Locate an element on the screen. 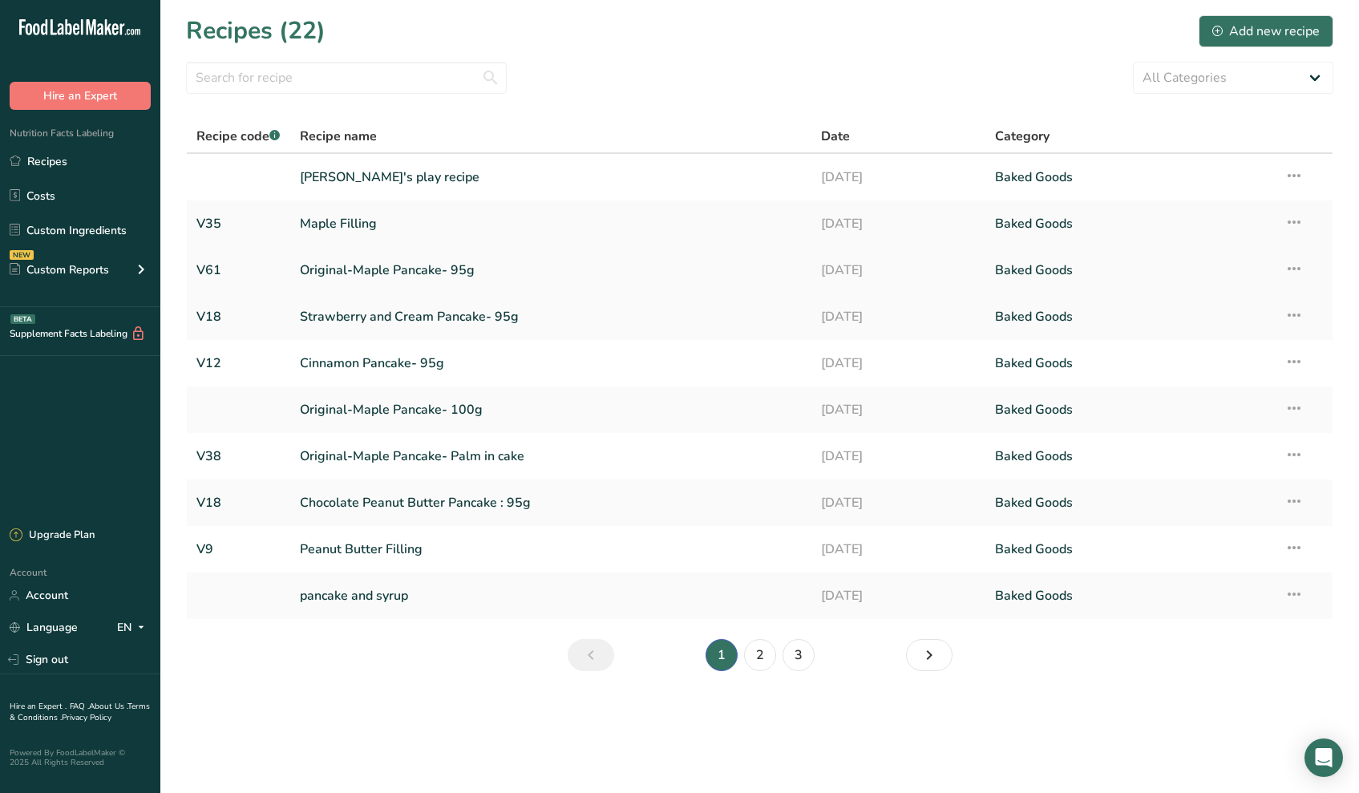 The width and height of the screenshot is (1359, 793). div: Powered By FoodLabelMaker © 2025 All Rights Reserved is located at coordinates (80, 758).